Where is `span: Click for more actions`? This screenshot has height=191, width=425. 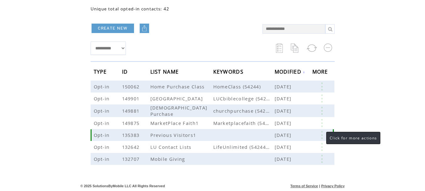
span: Click for more actions is located at coordinates (353, 138).